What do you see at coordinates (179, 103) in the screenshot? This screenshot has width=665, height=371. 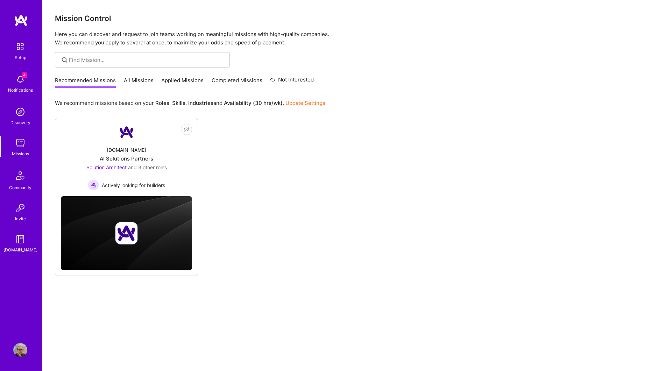 I see `b: Skills` at bounding box center [179, 103].